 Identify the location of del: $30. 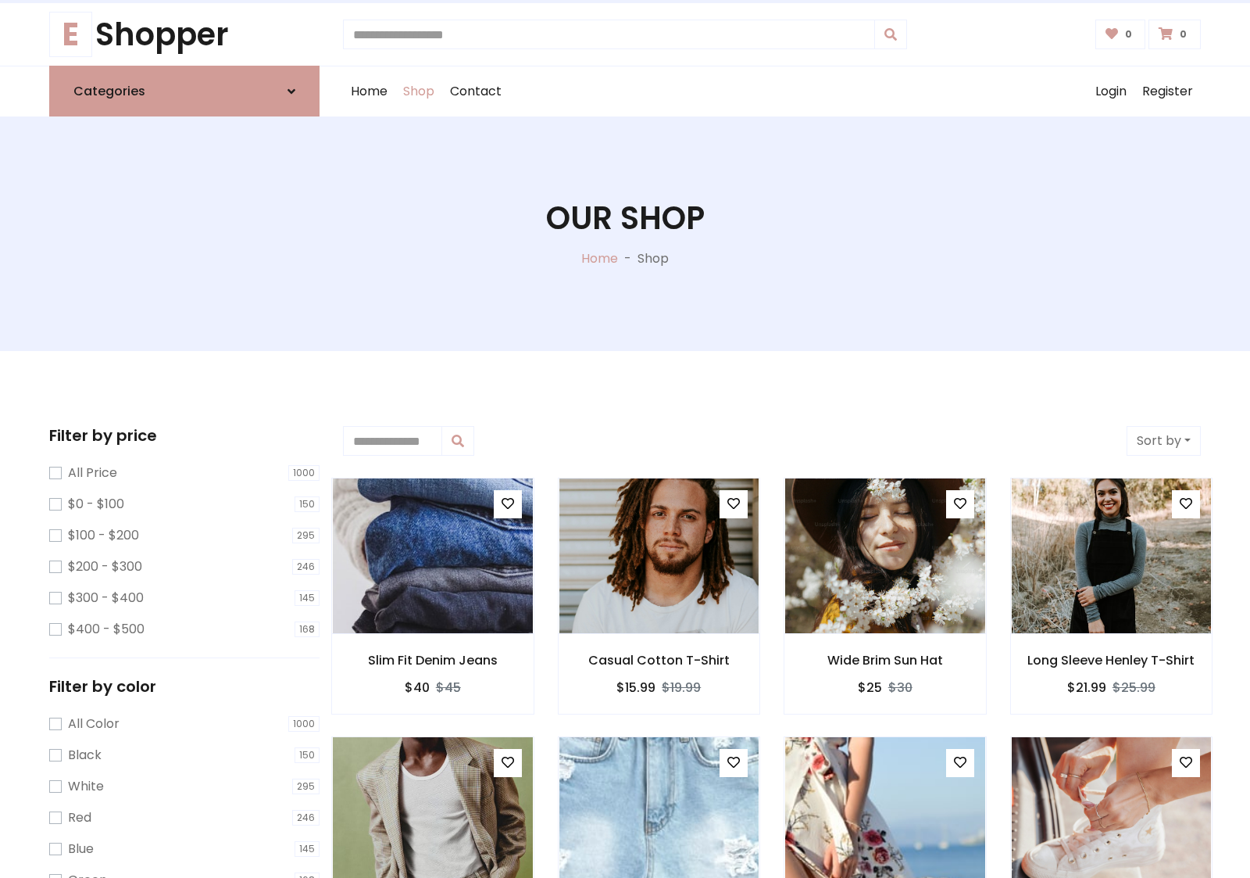
(900, 687).